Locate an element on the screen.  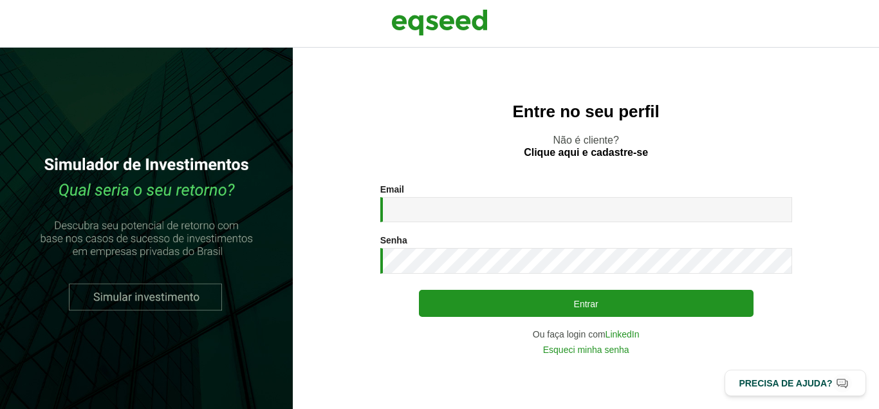
p: Não é cliente? is located at coordinates (586, 146).